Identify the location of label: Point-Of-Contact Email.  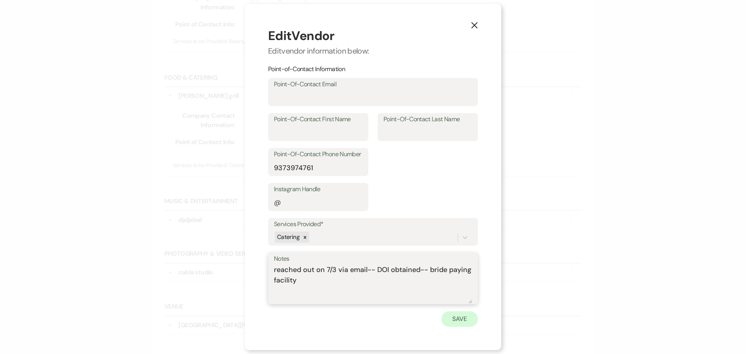
(373, 84).